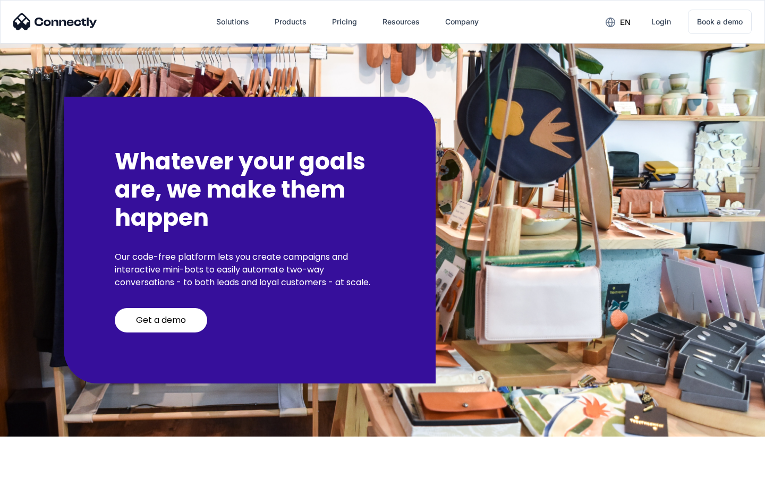  I want to click on div: Resources, so click(401, 22).